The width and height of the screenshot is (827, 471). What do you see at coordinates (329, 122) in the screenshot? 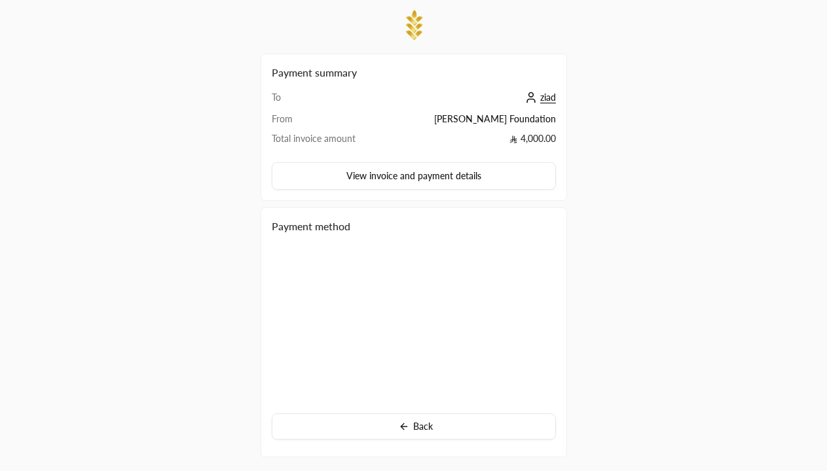
I see `td: From` at bounding box center [329, 122].